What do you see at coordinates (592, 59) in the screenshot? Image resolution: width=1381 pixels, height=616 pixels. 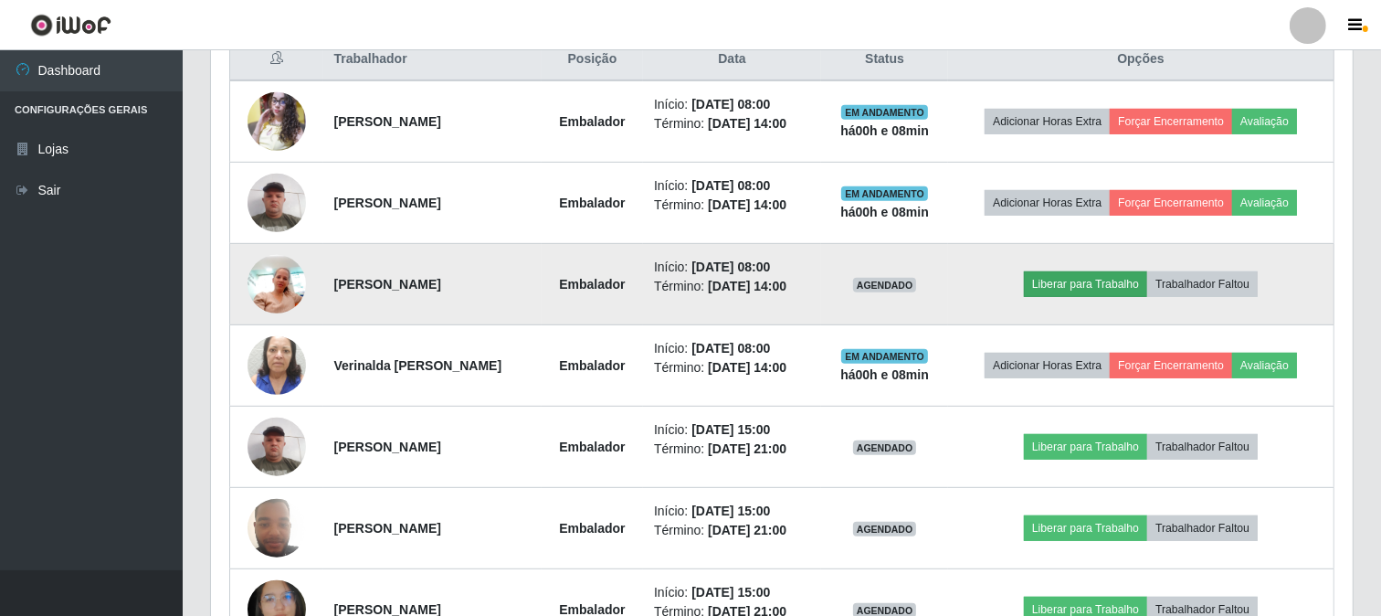 I see `th: Posição` at bounding box center [592, 59].